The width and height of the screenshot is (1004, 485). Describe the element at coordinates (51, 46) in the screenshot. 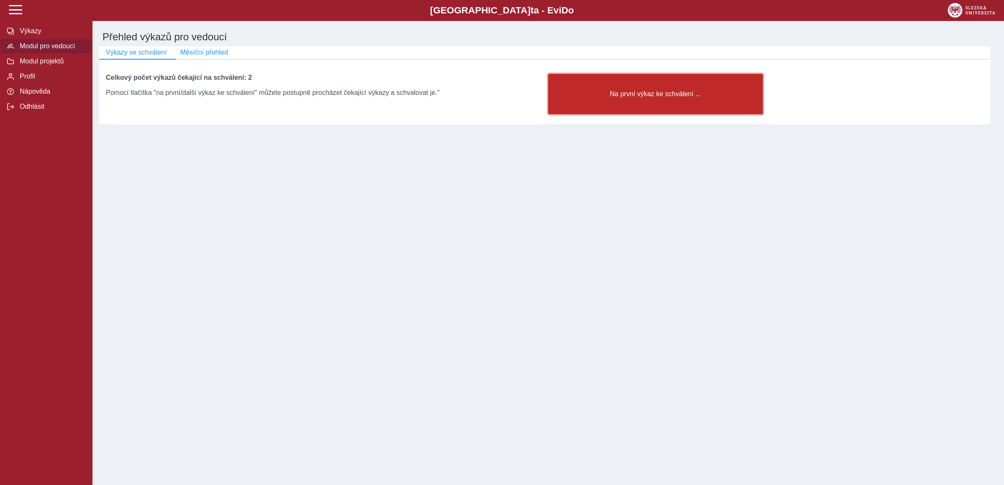

I see `span: Modul pro vedoucí` at that location.